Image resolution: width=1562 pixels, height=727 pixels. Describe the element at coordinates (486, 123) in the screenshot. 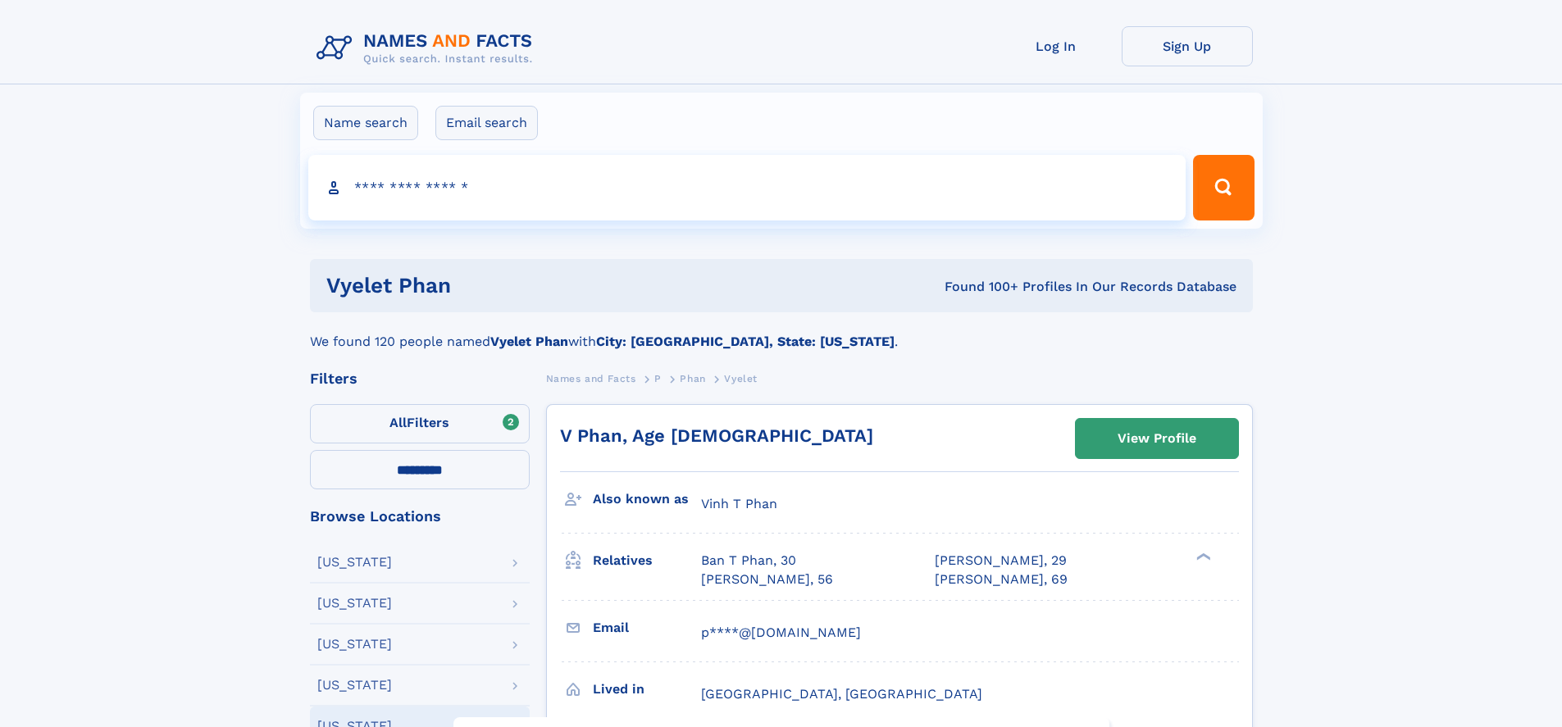

I see `label: Email search` at that location.